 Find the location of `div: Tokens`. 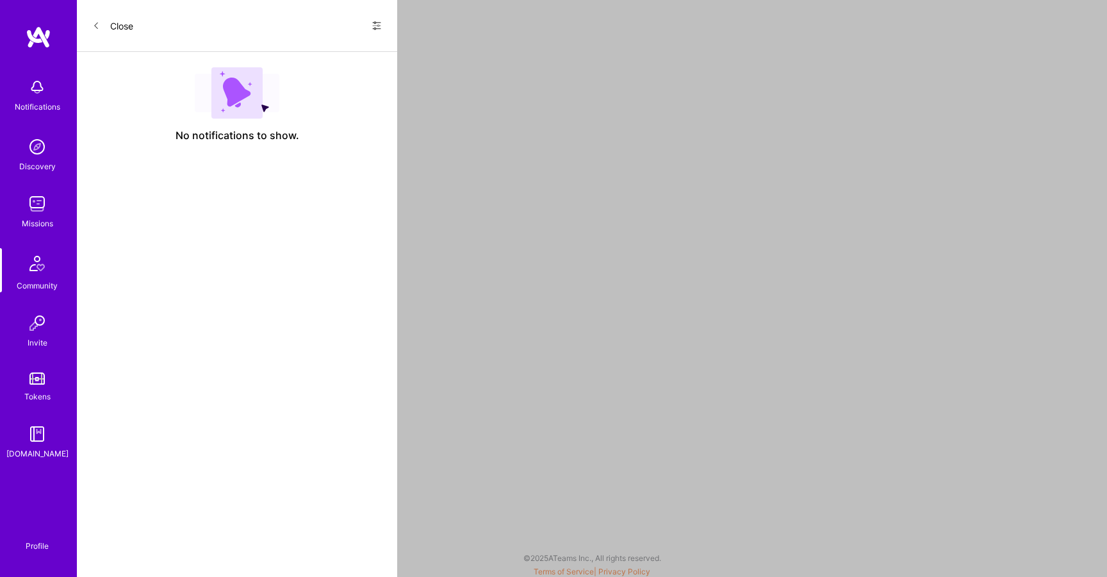

div: Tokens is located at coordinates (37, 396).